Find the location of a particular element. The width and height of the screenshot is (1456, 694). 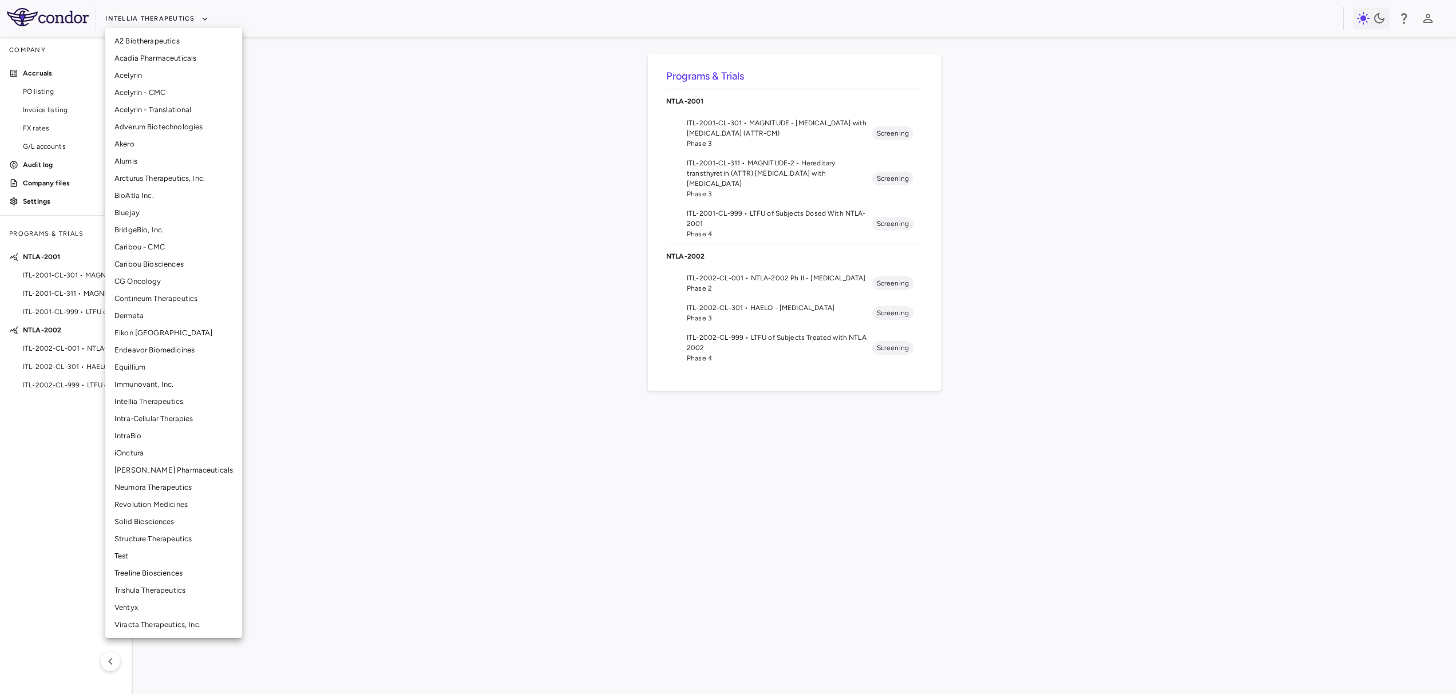

li: Bluejay is located at coordinates (173, 213).